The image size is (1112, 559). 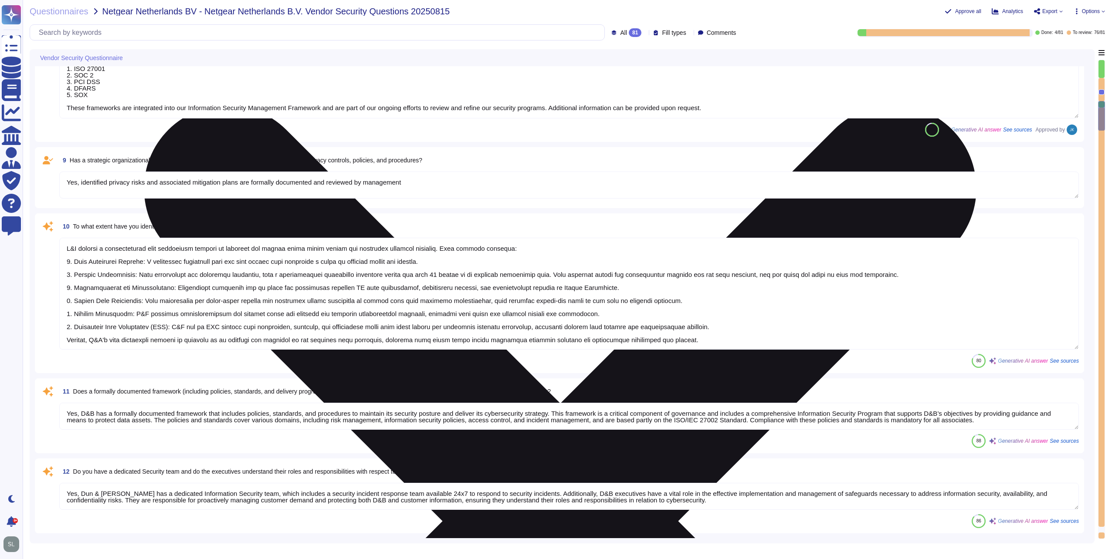 What do you see at coordinates (64, 392) in the screenshot?
I see `span: 11` at bounding box center [64, 392].